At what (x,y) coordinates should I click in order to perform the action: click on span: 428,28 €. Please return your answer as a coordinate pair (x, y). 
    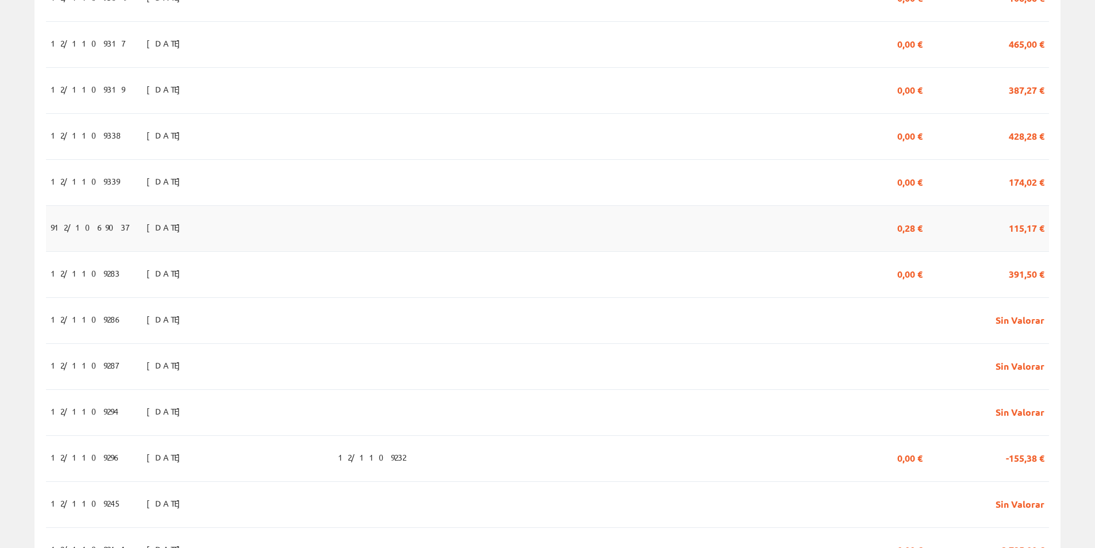
    Looking at the image, I should click on (1027, 135).